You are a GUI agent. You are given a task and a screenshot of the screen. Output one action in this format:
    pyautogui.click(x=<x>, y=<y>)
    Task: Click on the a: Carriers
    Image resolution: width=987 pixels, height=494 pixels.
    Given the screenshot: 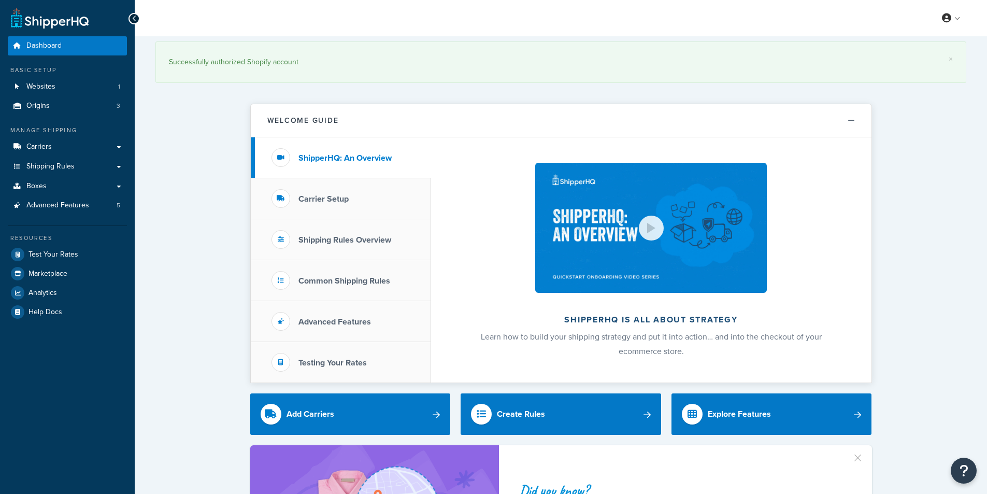 What is the action you would take?
    pyautogui.click(x=67, y=147)
    